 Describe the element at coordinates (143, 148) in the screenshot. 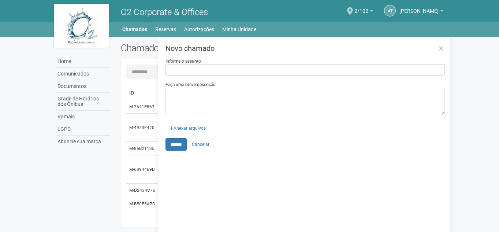

I see `td: M-85B21135` at that location.